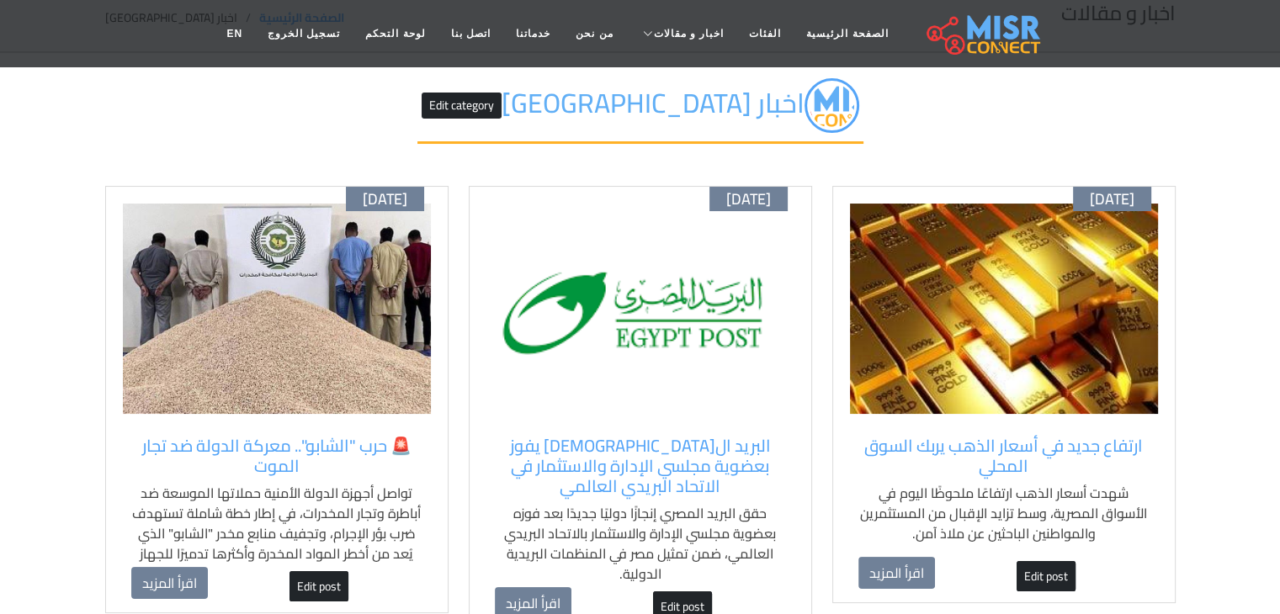 Image resolution: width=1280 pixels, height=614 pixels. Describe the element at coordinates (277, 456) in the screenshot. I see `h5: 🚨 حرب "الشابو".. معركة الدولة ضد تجار الموت` at that location.